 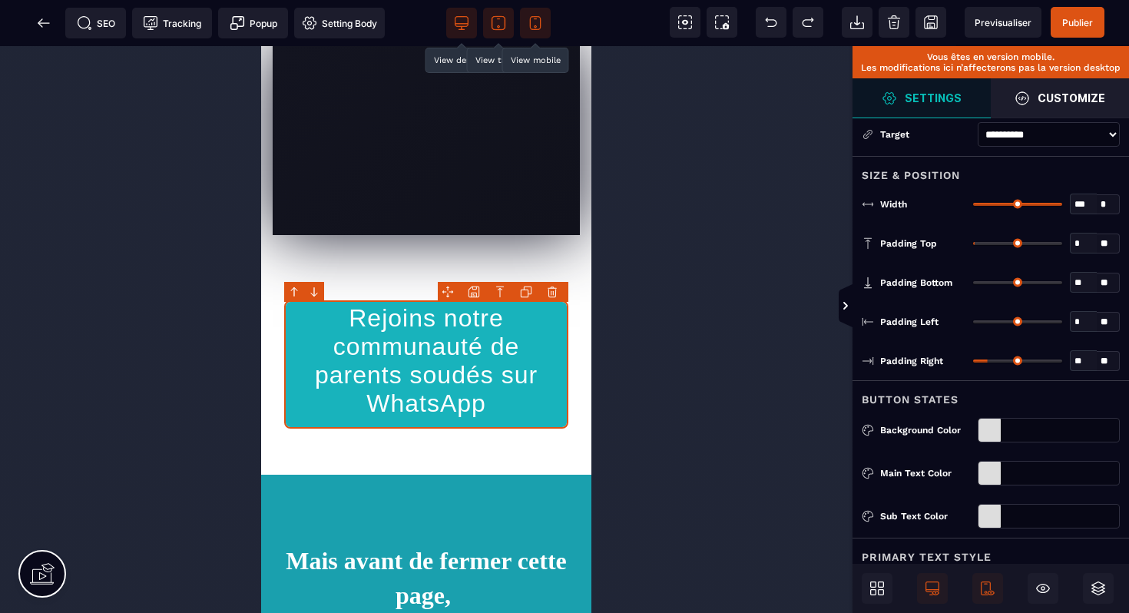 I want to click on img: tab_domain_overview_orange.svg, so click(x=68, y=95).